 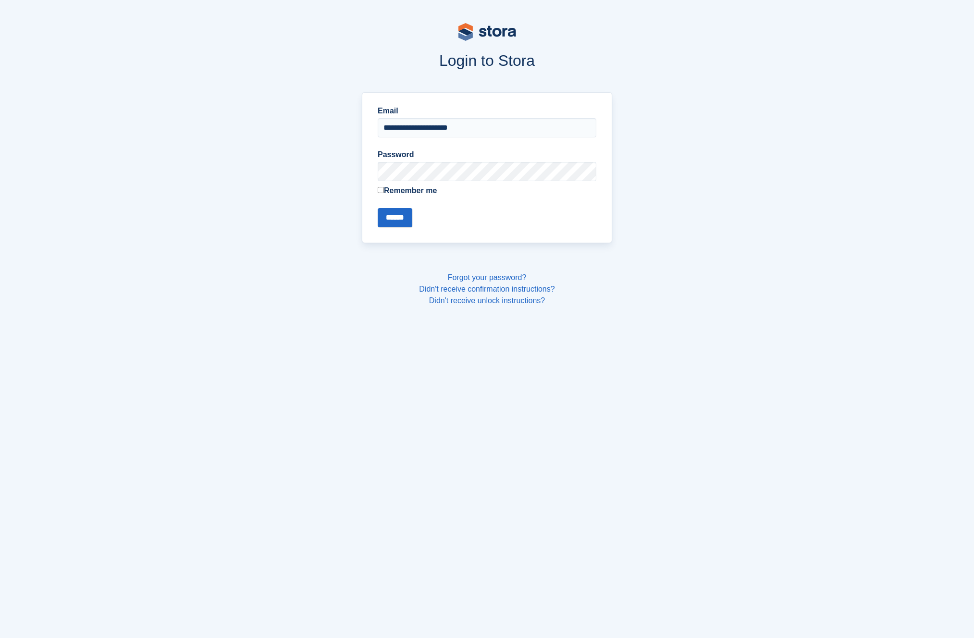 I want to click on img: stora-logo-53a41332b3708ae10de48c4981b4e9114cc0af31d8433b30ea865607fb682f29.svg, so click(x=487, y=32).